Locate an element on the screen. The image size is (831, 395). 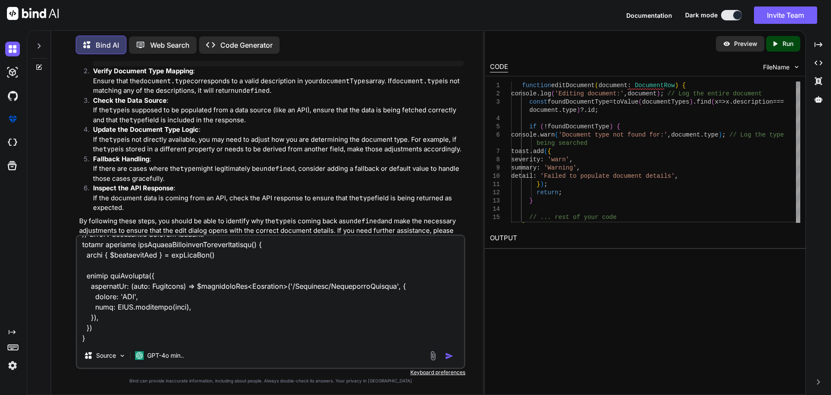
img: preview is located at coordinates (727, 44).